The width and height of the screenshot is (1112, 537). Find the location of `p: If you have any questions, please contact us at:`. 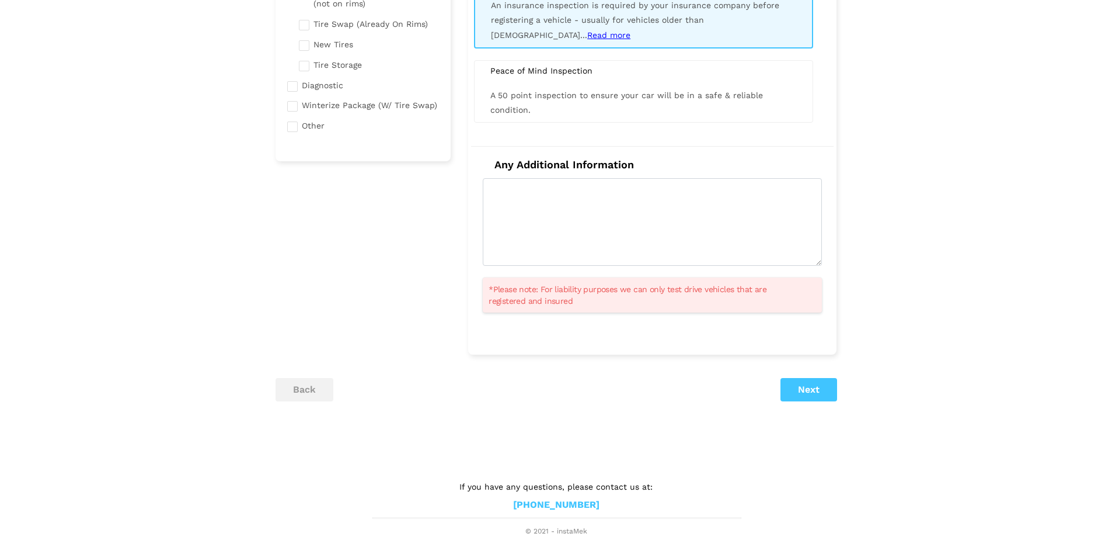

p: If you have any questions, please contact us at: is located at coordinates (556, 486).